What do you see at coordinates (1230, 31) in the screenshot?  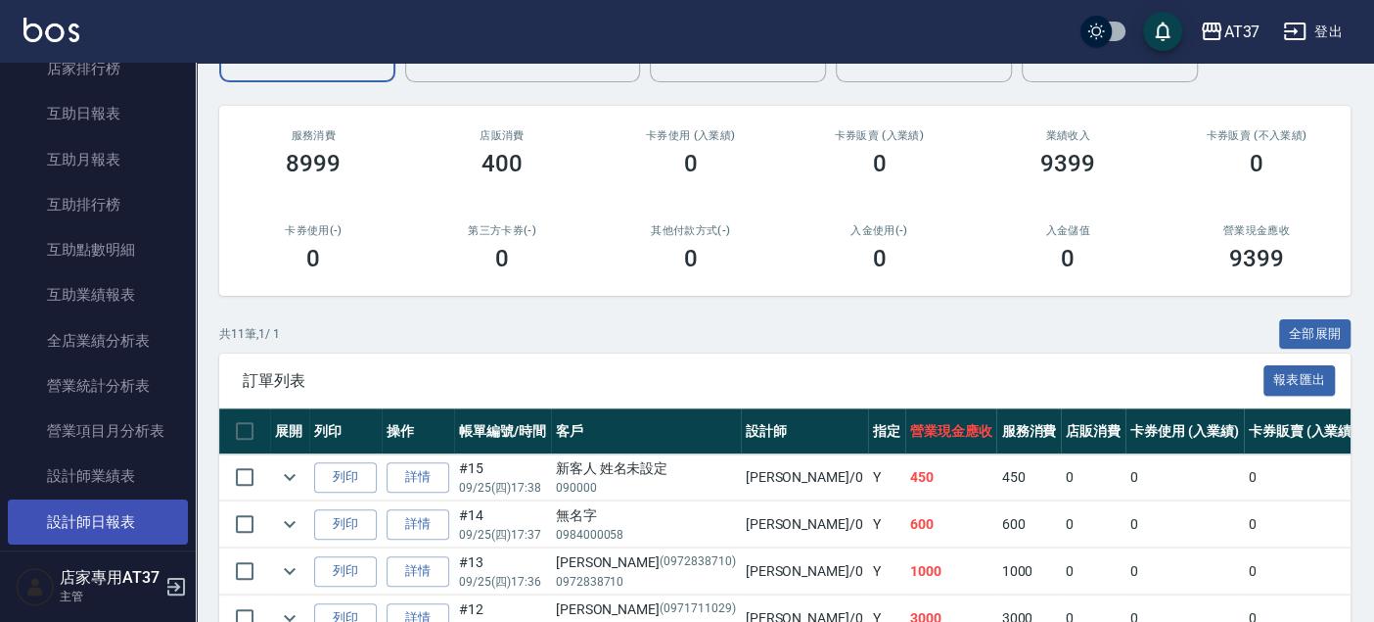 I see `button: AT37` at bounding box center [1230, 31].